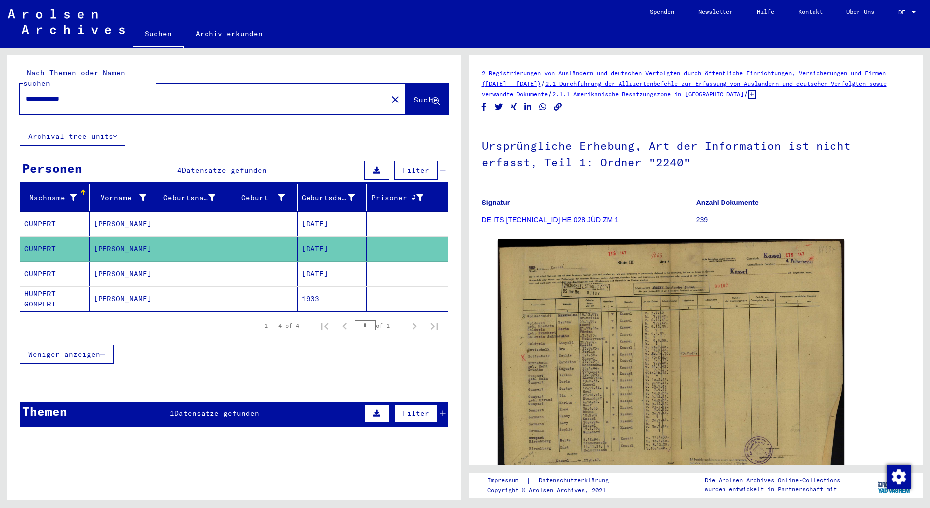 The width and height of the screenshot is (930, 508). I want to click on button: Previous page, so click(345, 326).